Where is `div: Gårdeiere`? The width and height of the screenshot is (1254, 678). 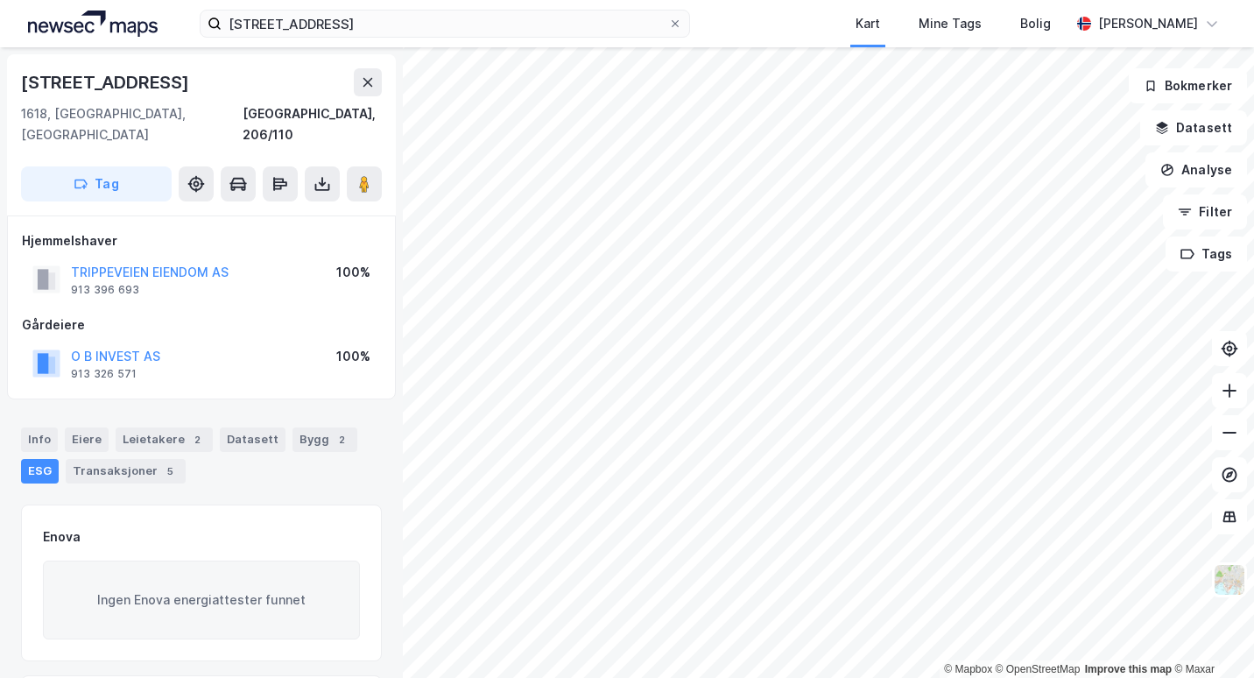
div: Gårdeiere is located at coordinates (201, 325).